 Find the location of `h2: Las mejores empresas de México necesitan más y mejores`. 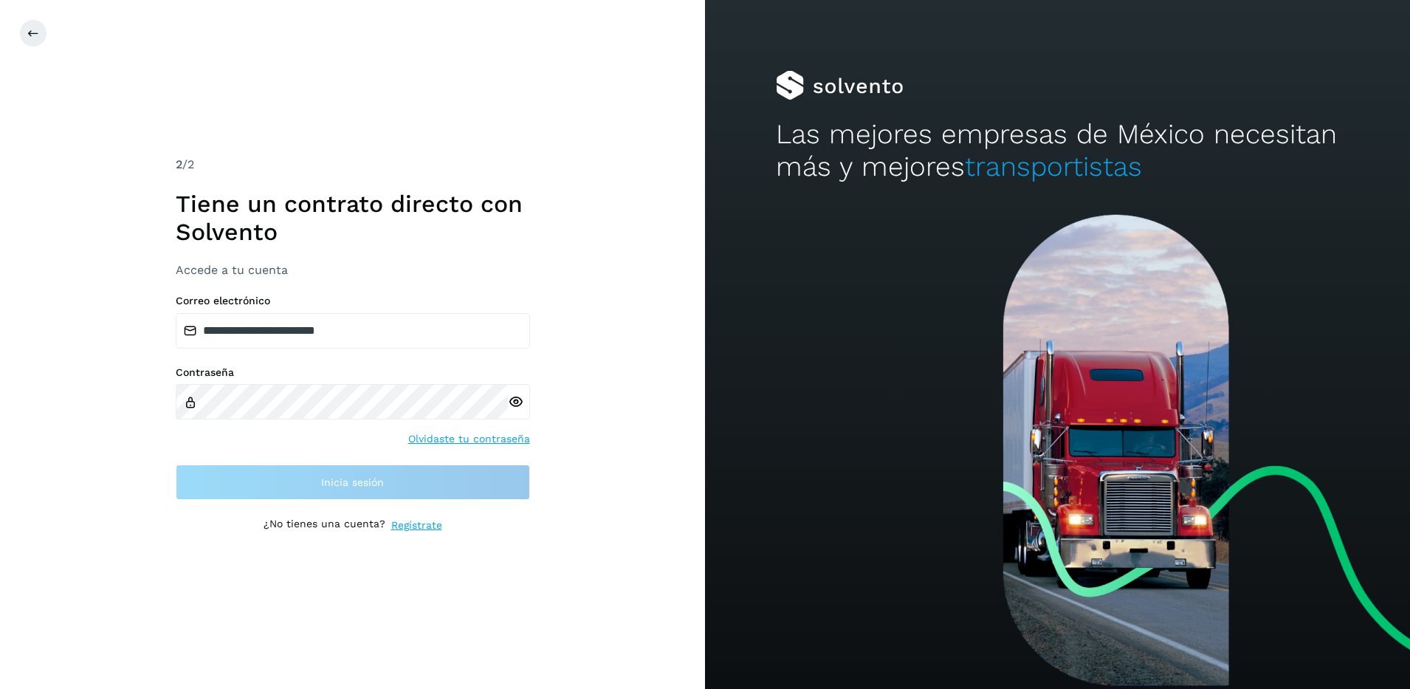

h2: Las mejores empresas de México necesitan más y mejores is located at coordinates (1058, 151).